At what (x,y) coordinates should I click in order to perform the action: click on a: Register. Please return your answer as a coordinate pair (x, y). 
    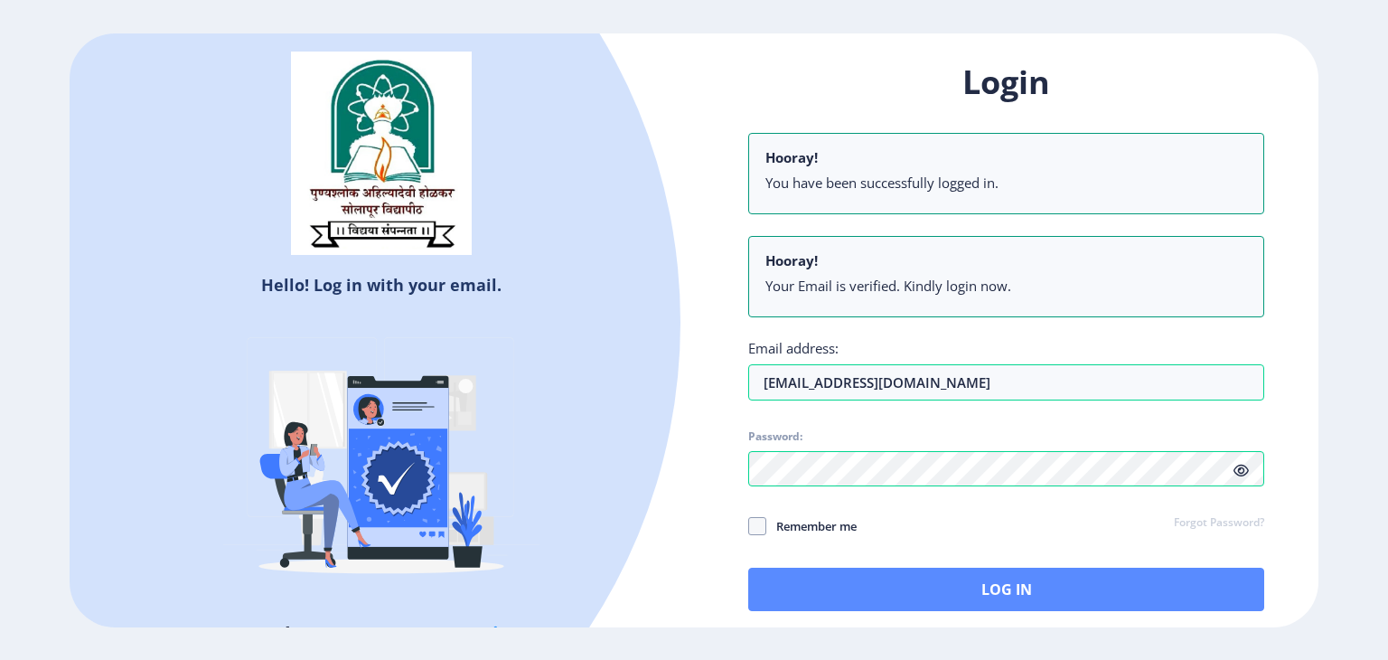
    Looking at the image, I should click on (497, 634).